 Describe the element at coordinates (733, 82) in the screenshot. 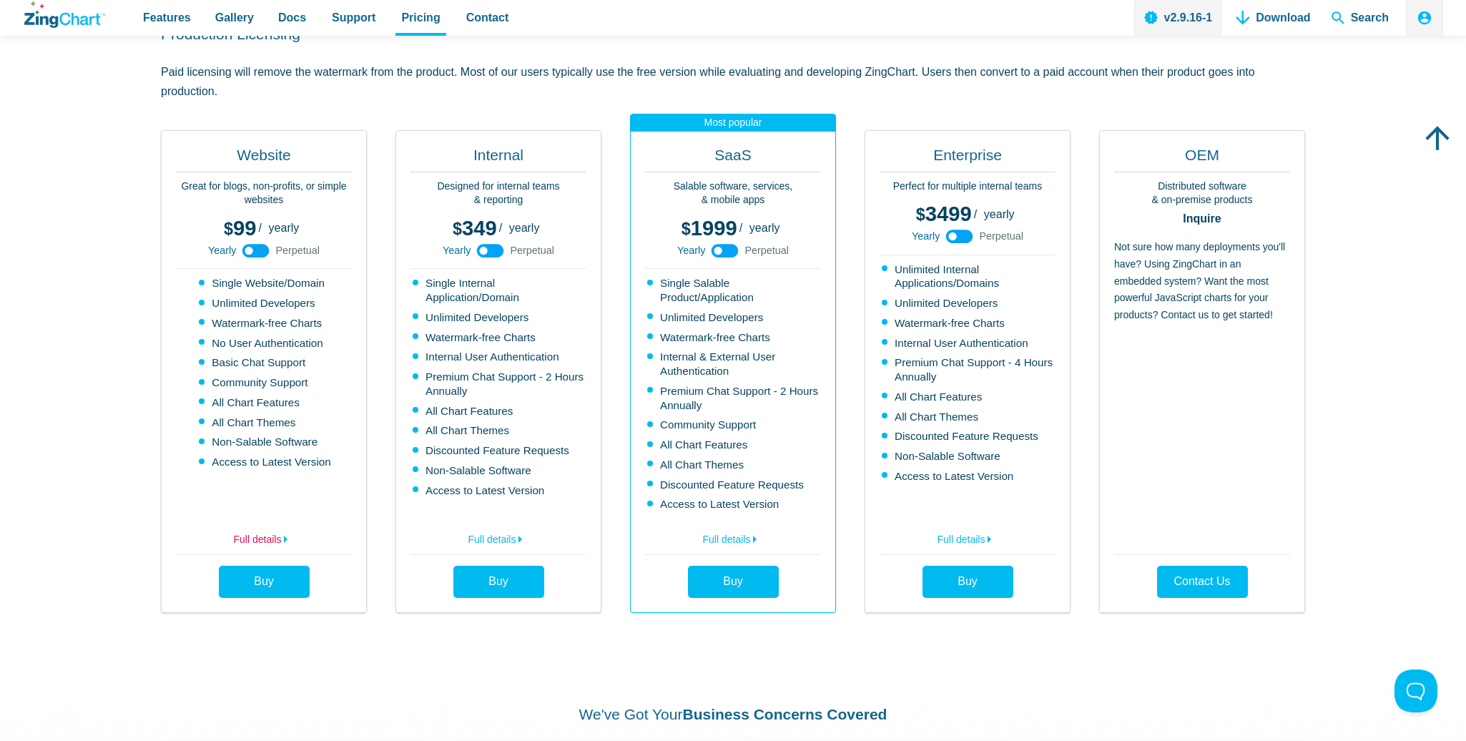

I see `p: Paid licensing will remove the watermark from the product. Most of our users typically use the fr...` at that location.